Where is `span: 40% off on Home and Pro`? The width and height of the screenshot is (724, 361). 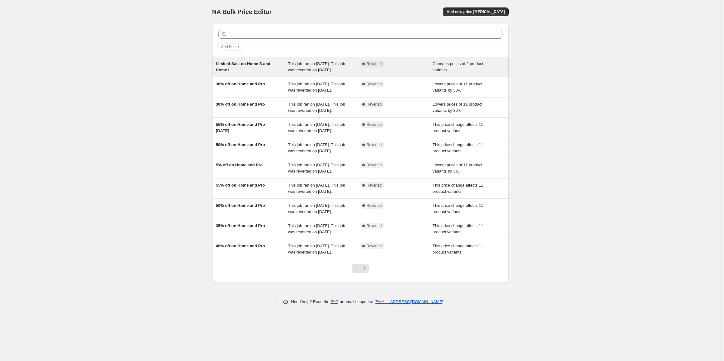
span: 40% off on Home and Pro is located at coordinates (240, 246).